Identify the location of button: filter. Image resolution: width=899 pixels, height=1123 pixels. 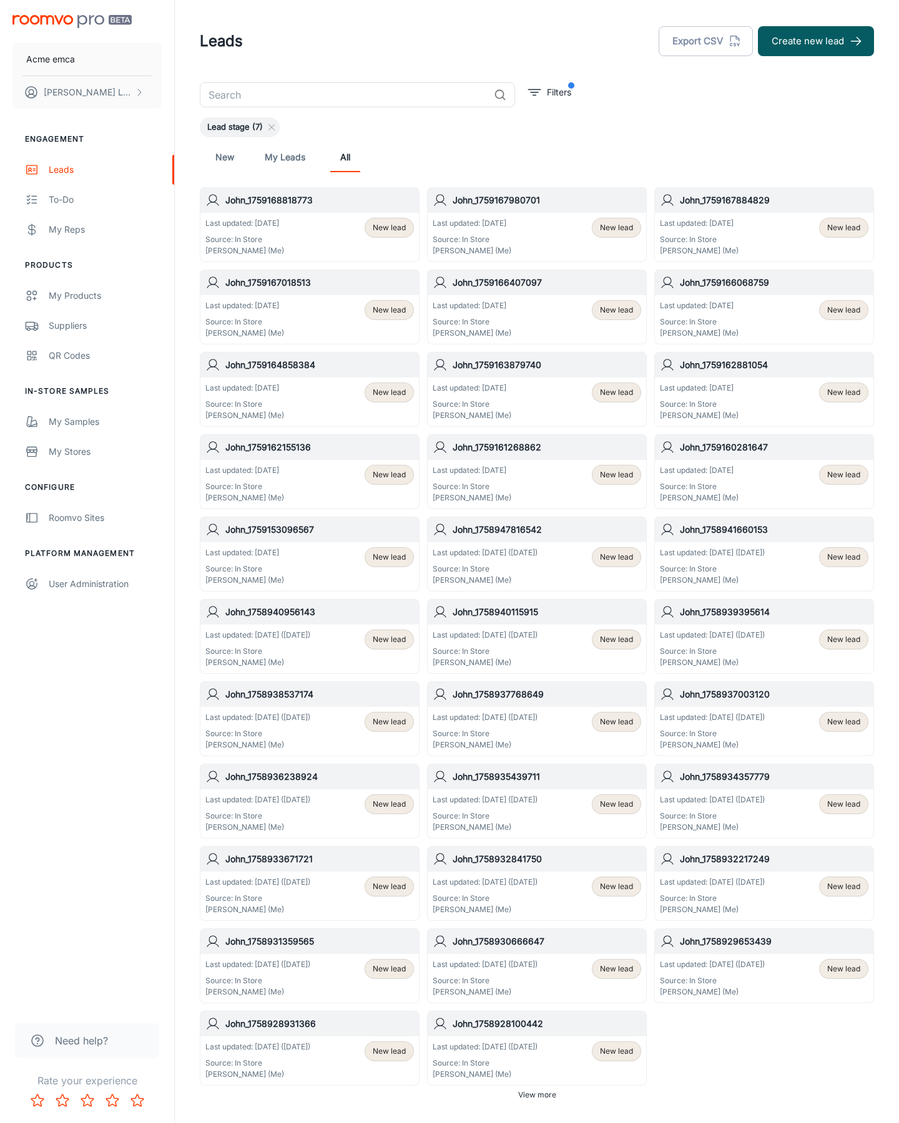
(549, 92).